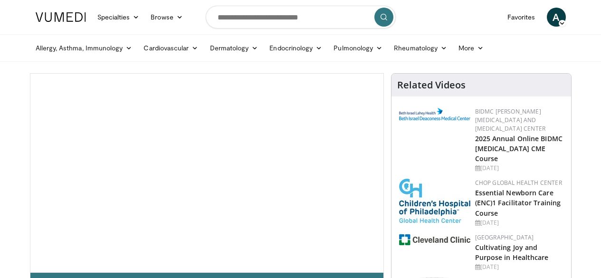 This screenshot has width=601, height=278. I want to click on a: Essential Newborn Care (ENC)1 Facilitator Training Course, so click(517, 202).